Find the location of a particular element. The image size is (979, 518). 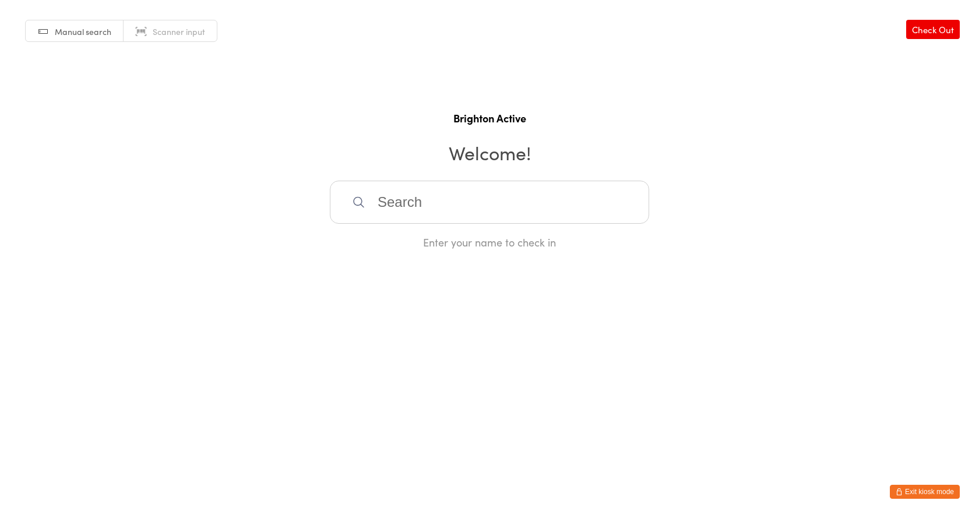

span: Scanner input is located at coordinates (179, 31).